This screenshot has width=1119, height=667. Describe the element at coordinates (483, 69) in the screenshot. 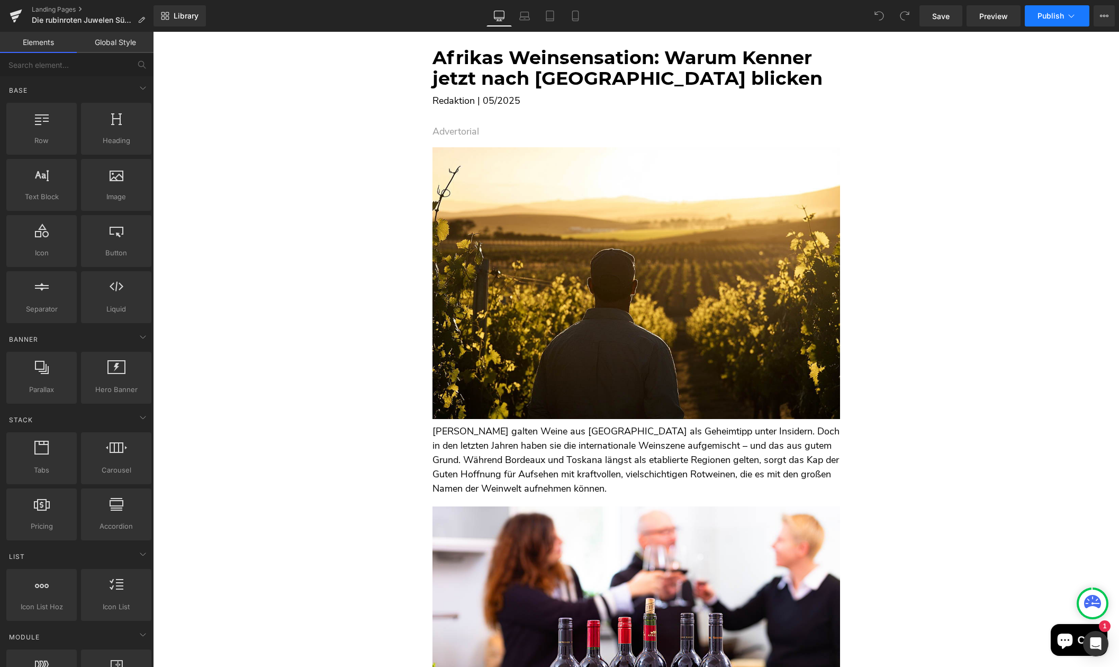

I see `p: Redaktion | 05/2025` at that location.